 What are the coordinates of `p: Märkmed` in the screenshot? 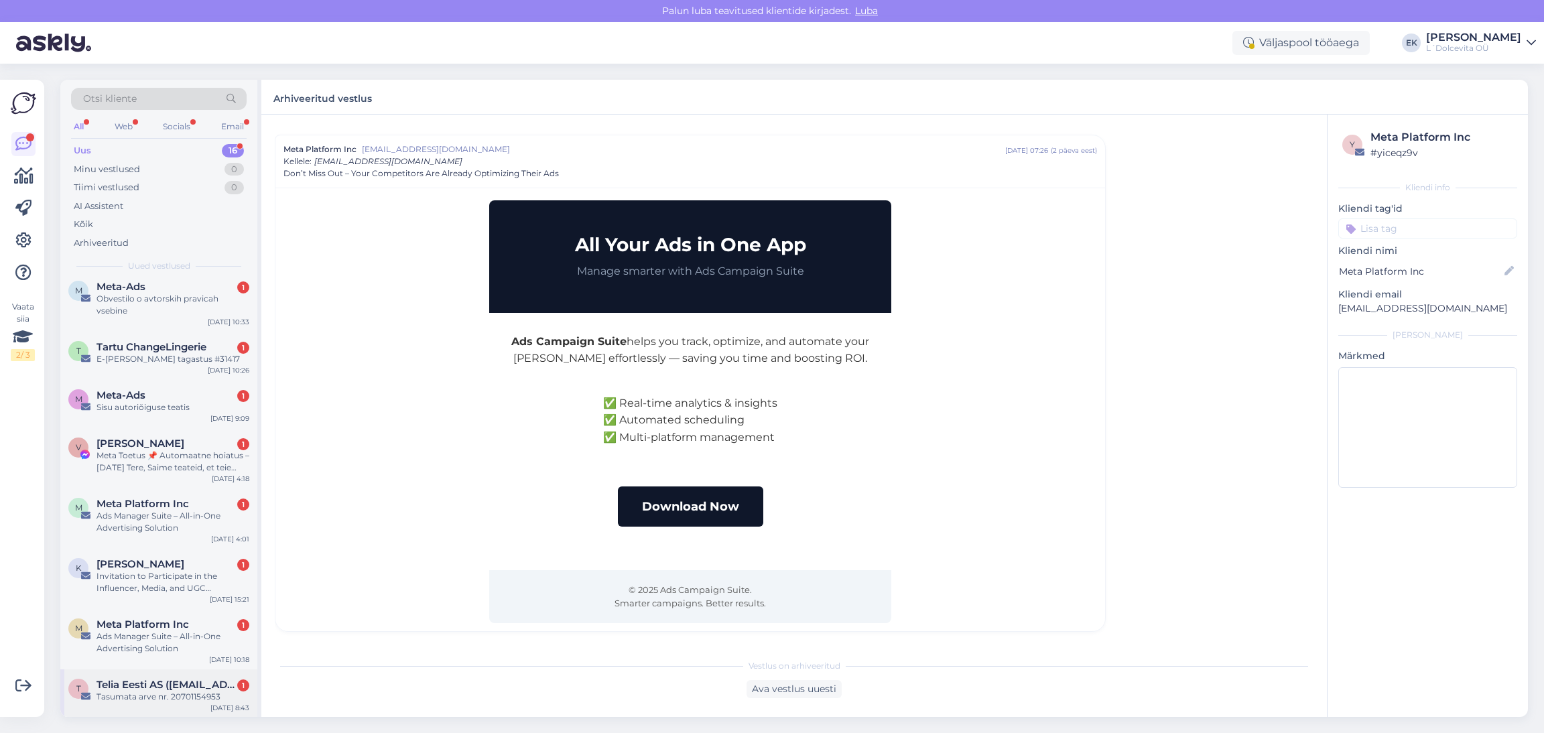 It's located at (1428, 356).